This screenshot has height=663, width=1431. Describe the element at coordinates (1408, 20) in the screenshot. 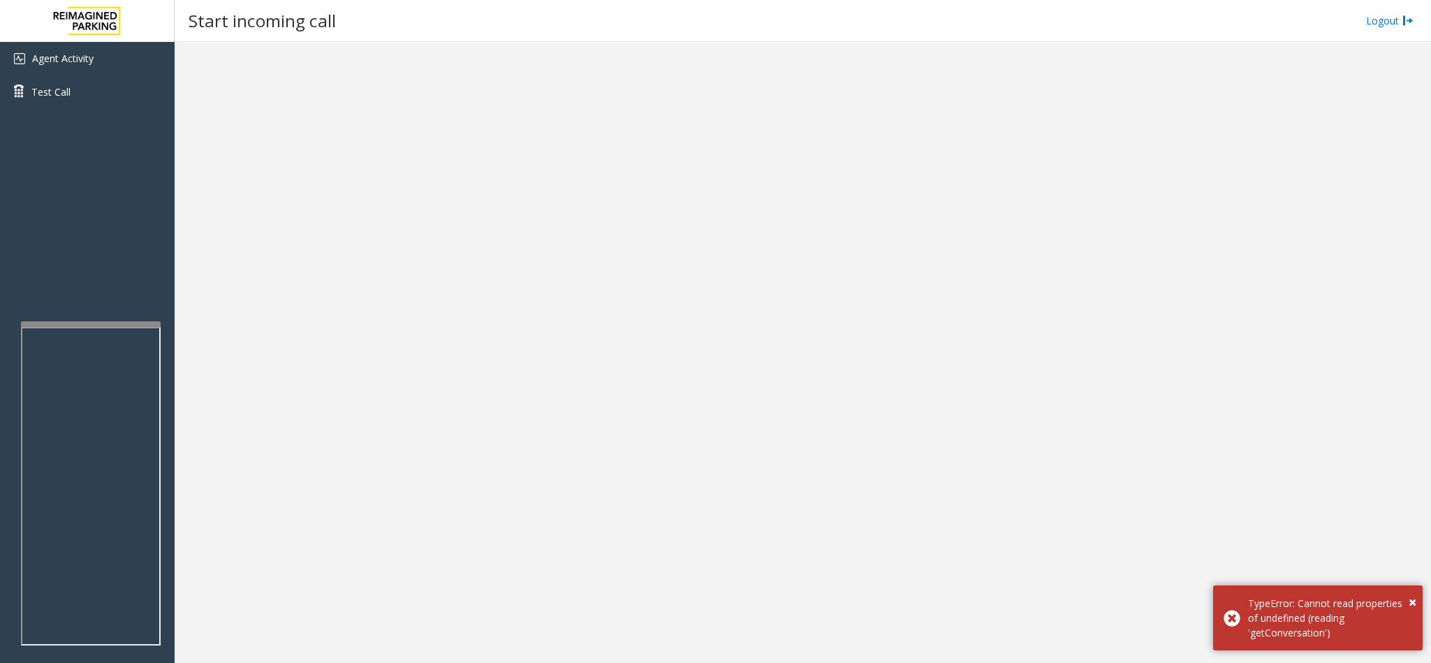

I see `img: logout` at that location.